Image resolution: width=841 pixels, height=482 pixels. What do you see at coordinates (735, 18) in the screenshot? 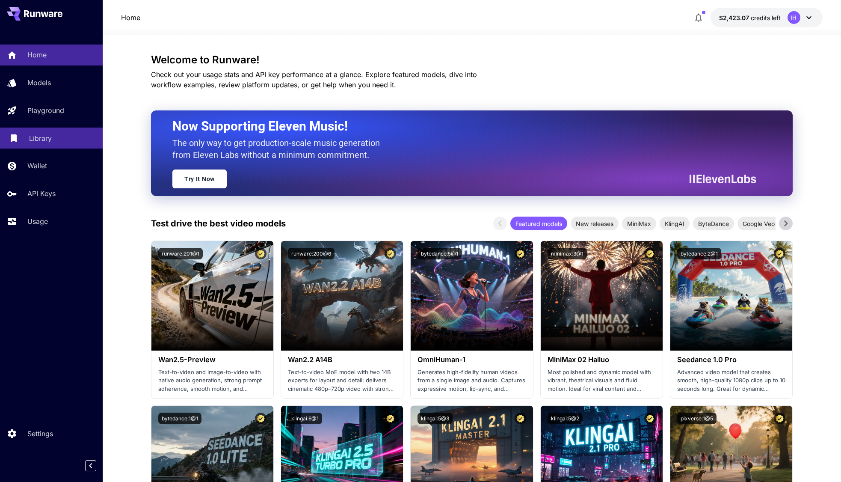
I see `span: $2,423.07` at bounding box center [735, 18].